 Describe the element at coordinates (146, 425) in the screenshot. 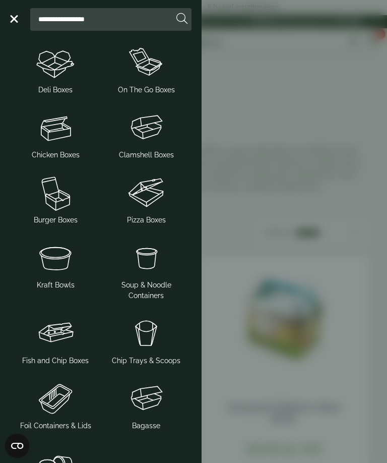

I see `span: Bagasse` at that location.